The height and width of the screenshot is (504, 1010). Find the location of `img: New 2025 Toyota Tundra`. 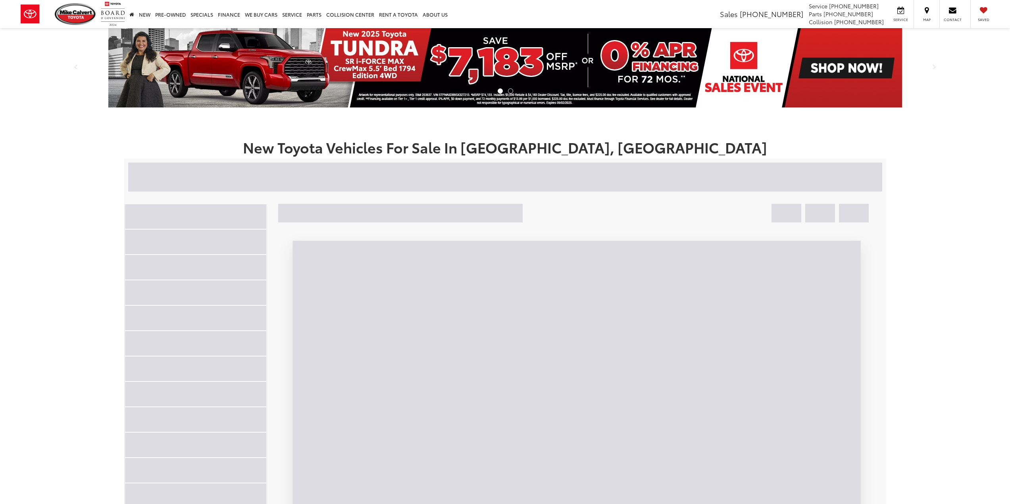

img: New 2025 Toyota Tundra is located at coordinates (505, 68).